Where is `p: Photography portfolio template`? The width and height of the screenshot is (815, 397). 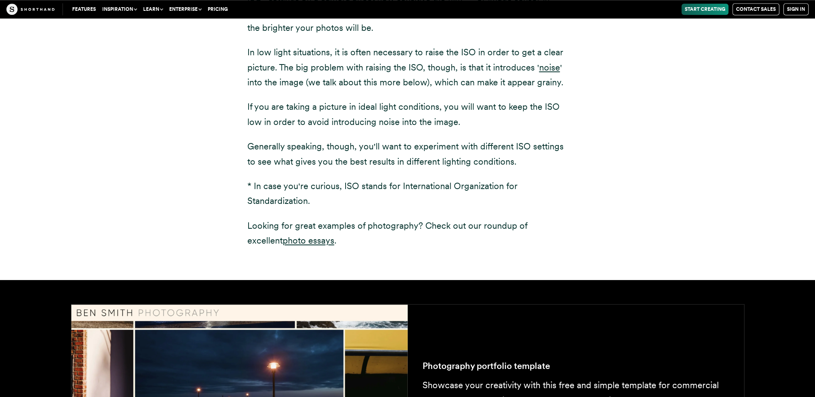
p: Photography portfolio template is located at coordinates (576, 366).